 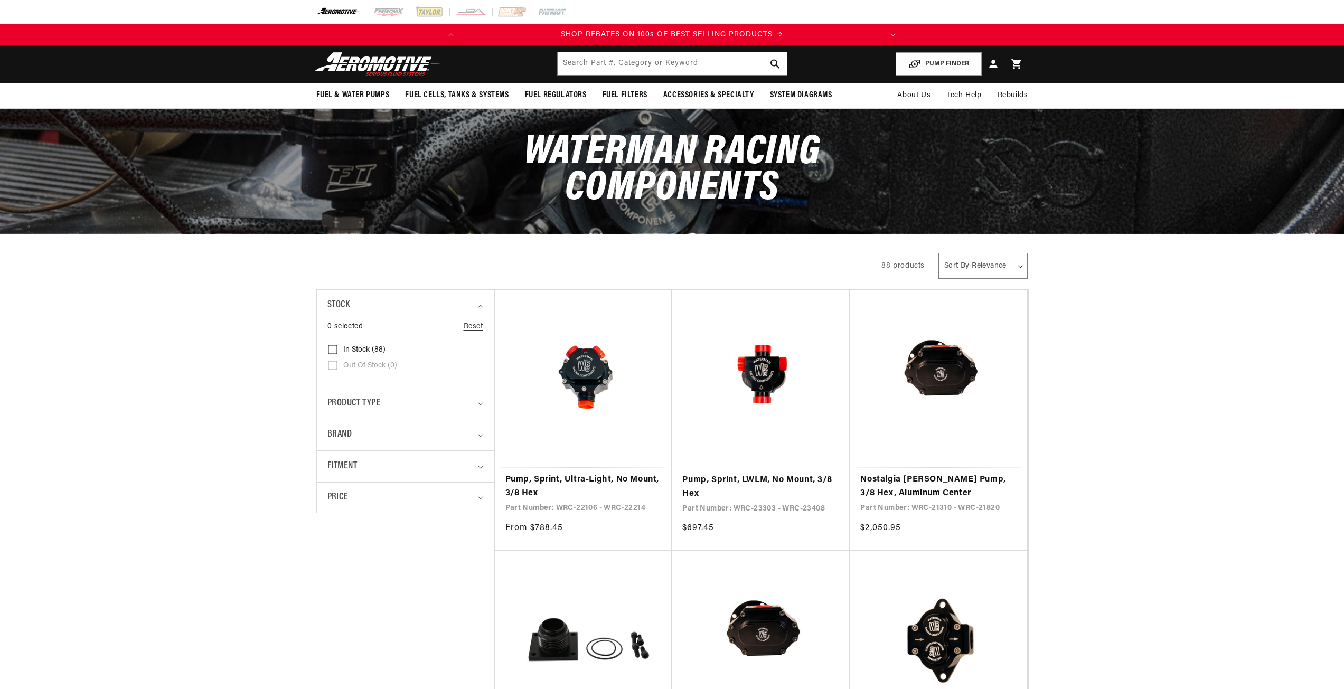 I want to click on span: Tech Help, so click(x=964, y=96).